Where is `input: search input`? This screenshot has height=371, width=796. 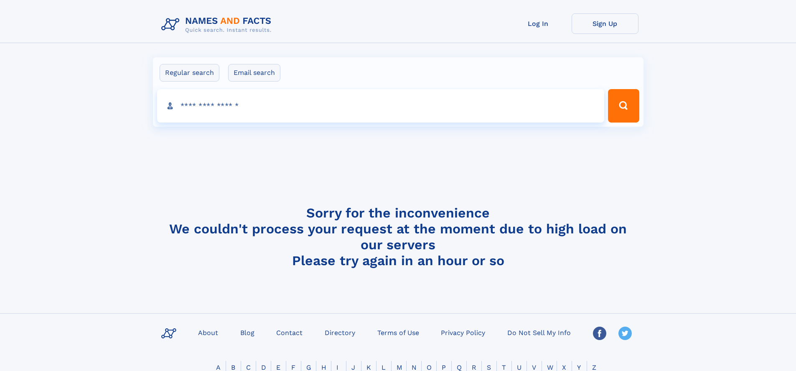 input: search input is located at coordinates (381, 106).